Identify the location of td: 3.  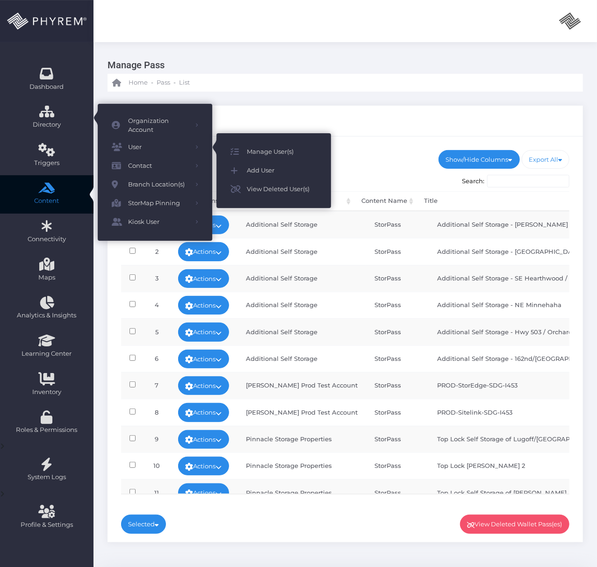
(157, 278).